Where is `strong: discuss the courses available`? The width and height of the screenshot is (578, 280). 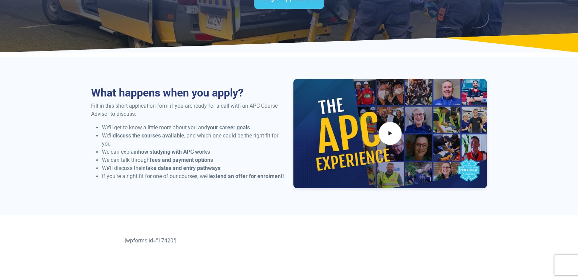
strong: discuss the courses available is located at coordinates (148, 135).